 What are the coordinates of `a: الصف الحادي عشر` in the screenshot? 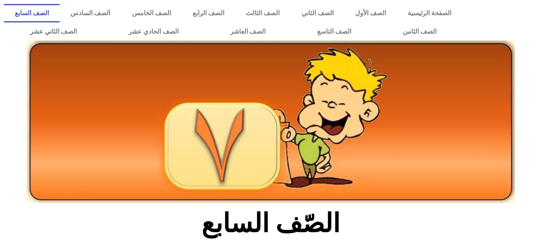 It's located at (153, 32).